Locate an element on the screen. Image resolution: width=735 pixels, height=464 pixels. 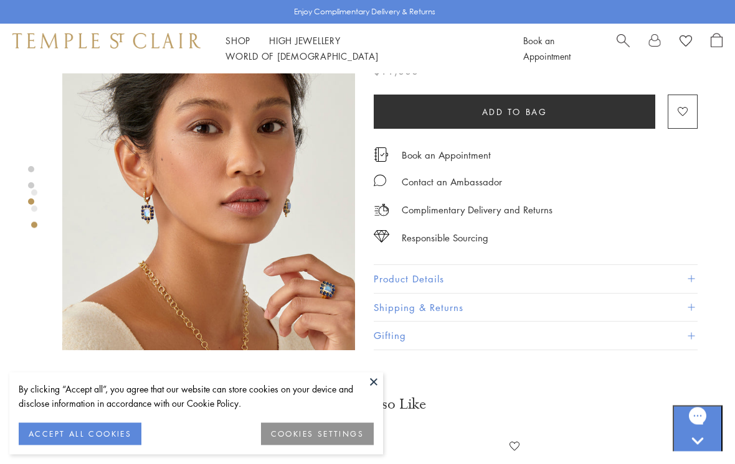
button: COOKIES SETTINGS is located at coordinates (317, 435).